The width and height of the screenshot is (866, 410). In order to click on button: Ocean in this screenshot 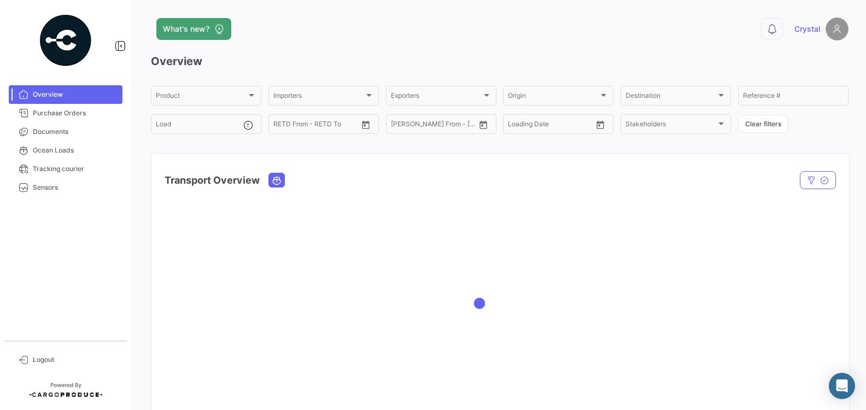, I will do `click(277, 180)`.